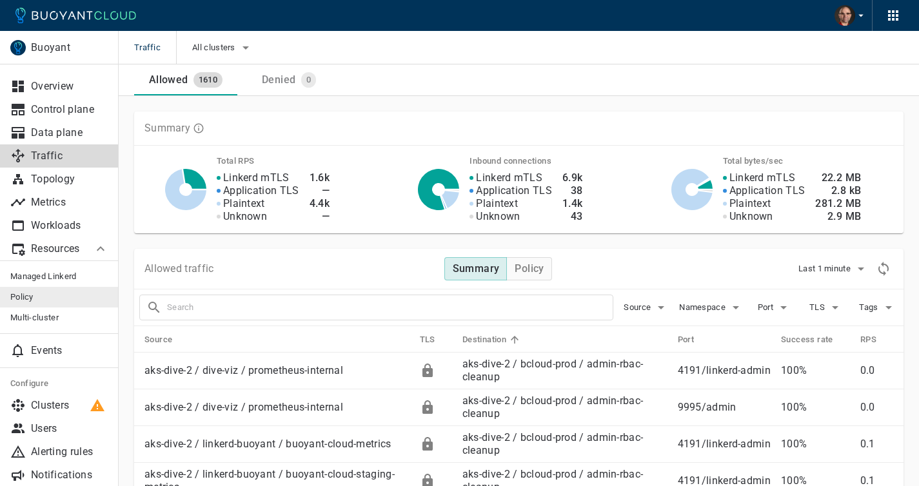  Describe the element at coordinates (573, 217) in the screenshot. I see `h4: 43` at that location.